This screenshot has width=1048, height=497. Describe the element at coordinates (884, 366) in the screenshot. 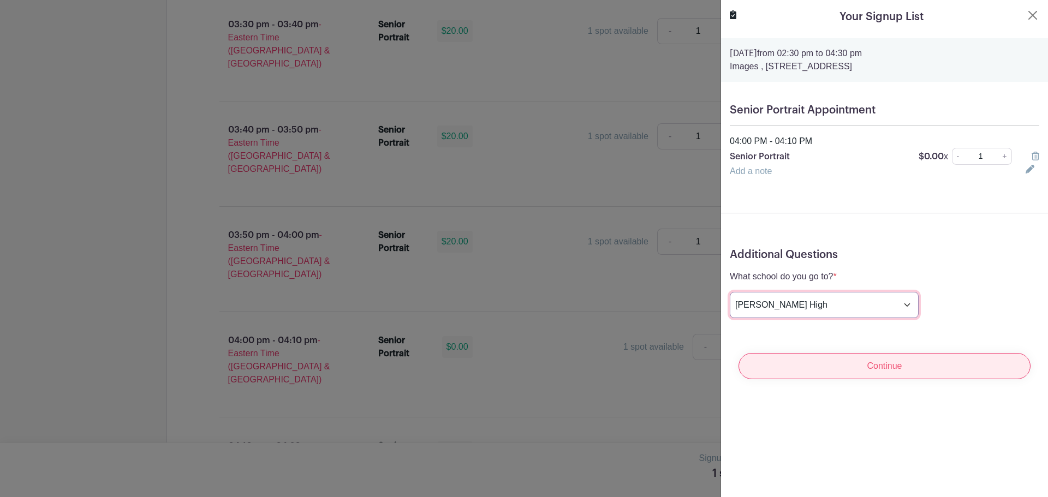

I see `input: Continue` at that location.